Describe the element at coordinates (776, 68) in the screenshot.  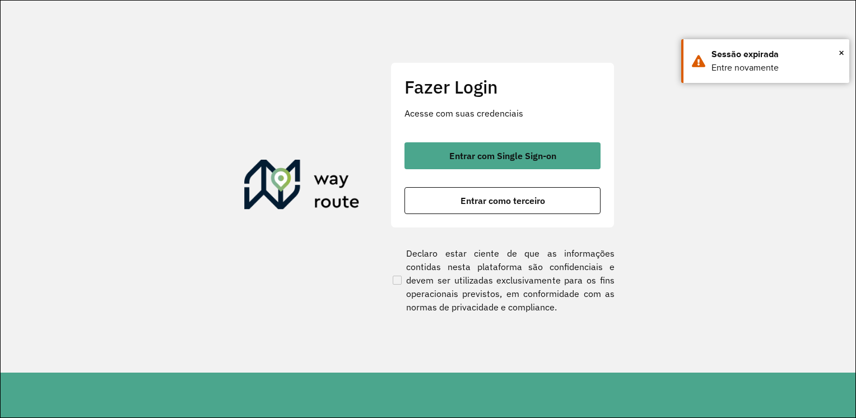
I see `div: Entre novamente` at that location.